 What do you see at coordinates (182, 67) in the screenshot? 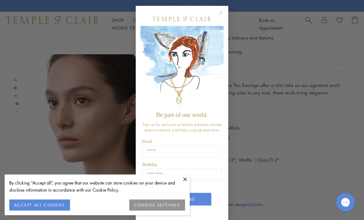
I see `img: c4a9eb12-d91a-4d4a-8ee0-386386f4f338.jpeg` at bounding box center [182, 67].